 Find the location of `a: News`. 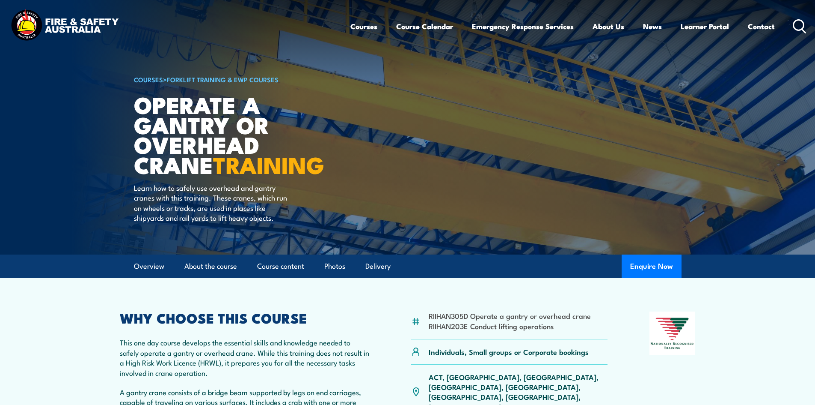

a: News is located at coordinates (653, 26).